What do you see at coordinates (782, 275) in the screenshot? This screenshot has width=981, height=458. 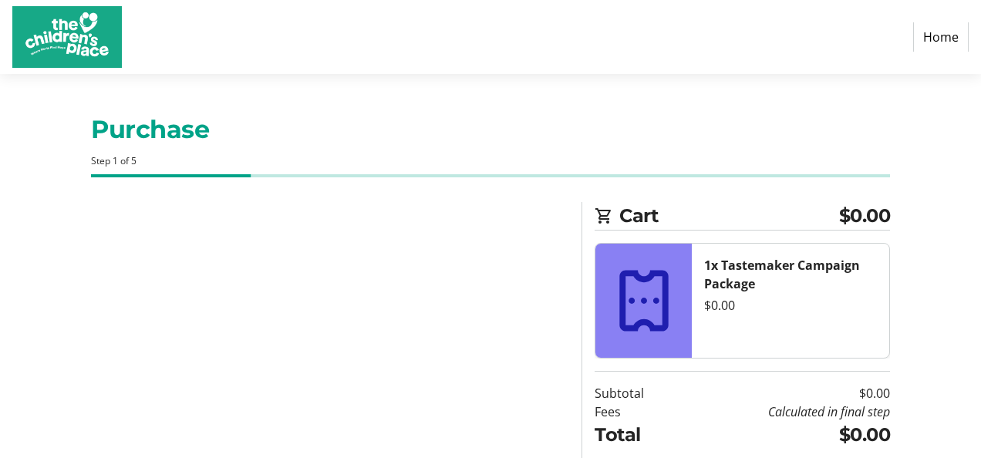 I see `strong: 1x Tastemaker Campaign Package` at bounding box center [782, 275].